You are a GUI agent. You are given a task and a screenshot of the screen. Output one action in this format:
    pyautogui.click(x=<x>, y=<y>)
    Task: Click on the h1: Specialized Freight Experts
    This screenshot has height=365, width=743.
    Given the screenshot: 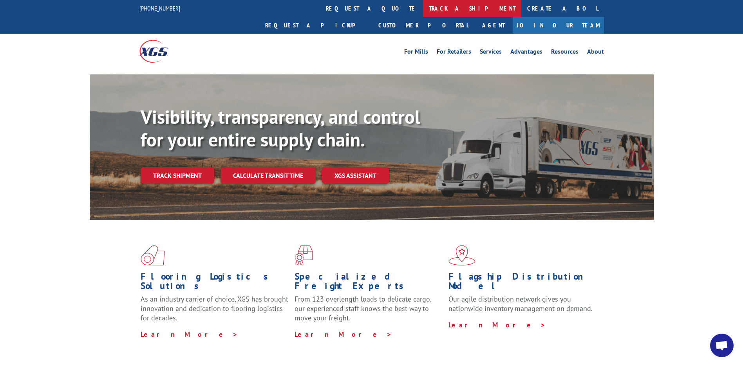 What is the action you would take?
    pyautogui.click(x=369, y=283)
    